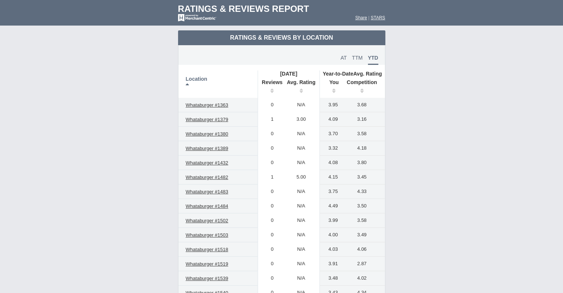  Describe the element at coordinates (364, 119) in the screenshot. I see `td: 3.16` at that location.